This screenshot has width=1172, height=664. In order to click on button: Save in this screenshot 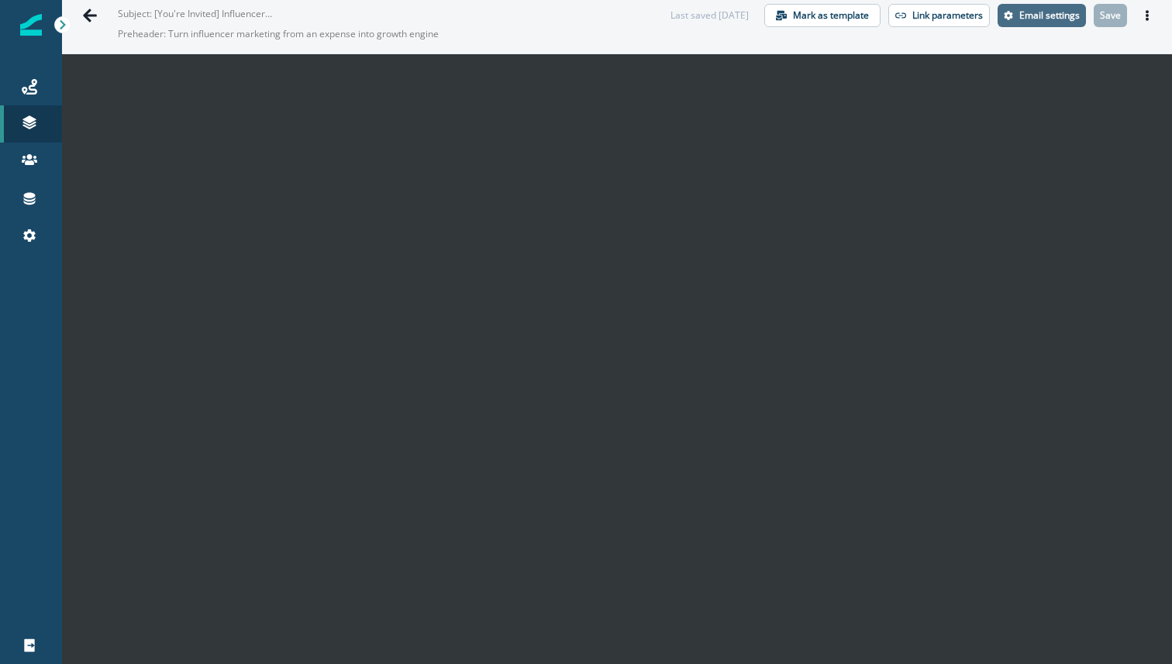, I will do `click(1110, 16)`.